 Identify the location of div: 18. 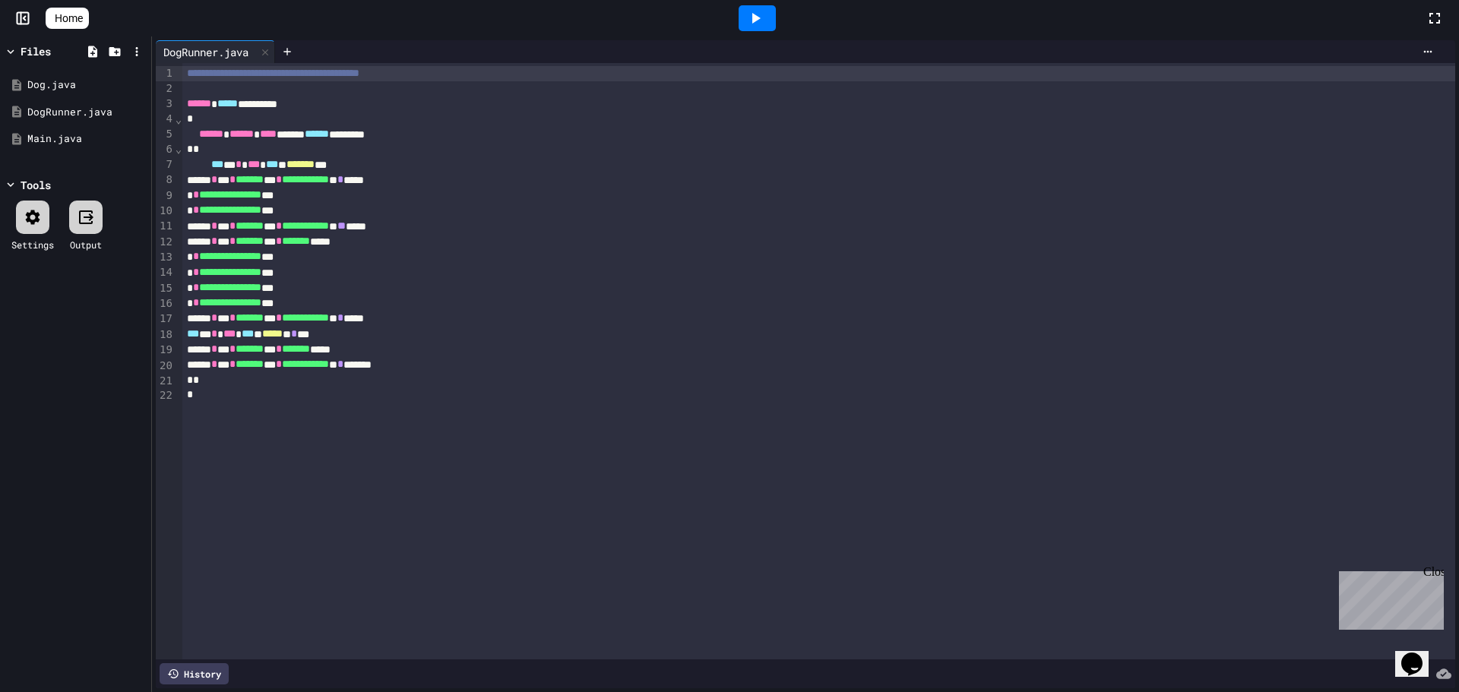
(165, 335).